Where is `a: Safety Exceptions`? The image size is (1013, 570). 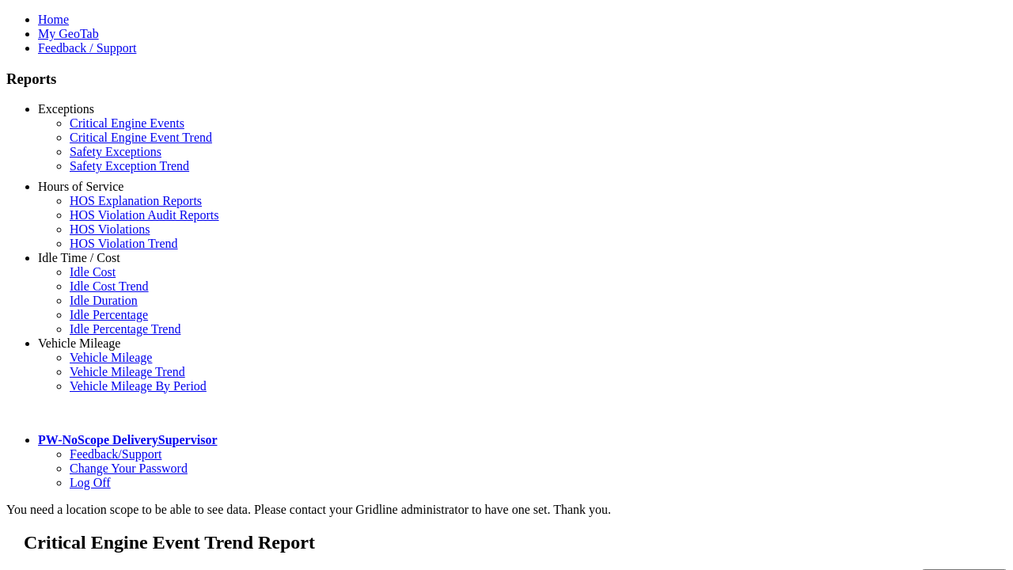
a: Safety Exceptions is located at coordinates (116, 151).